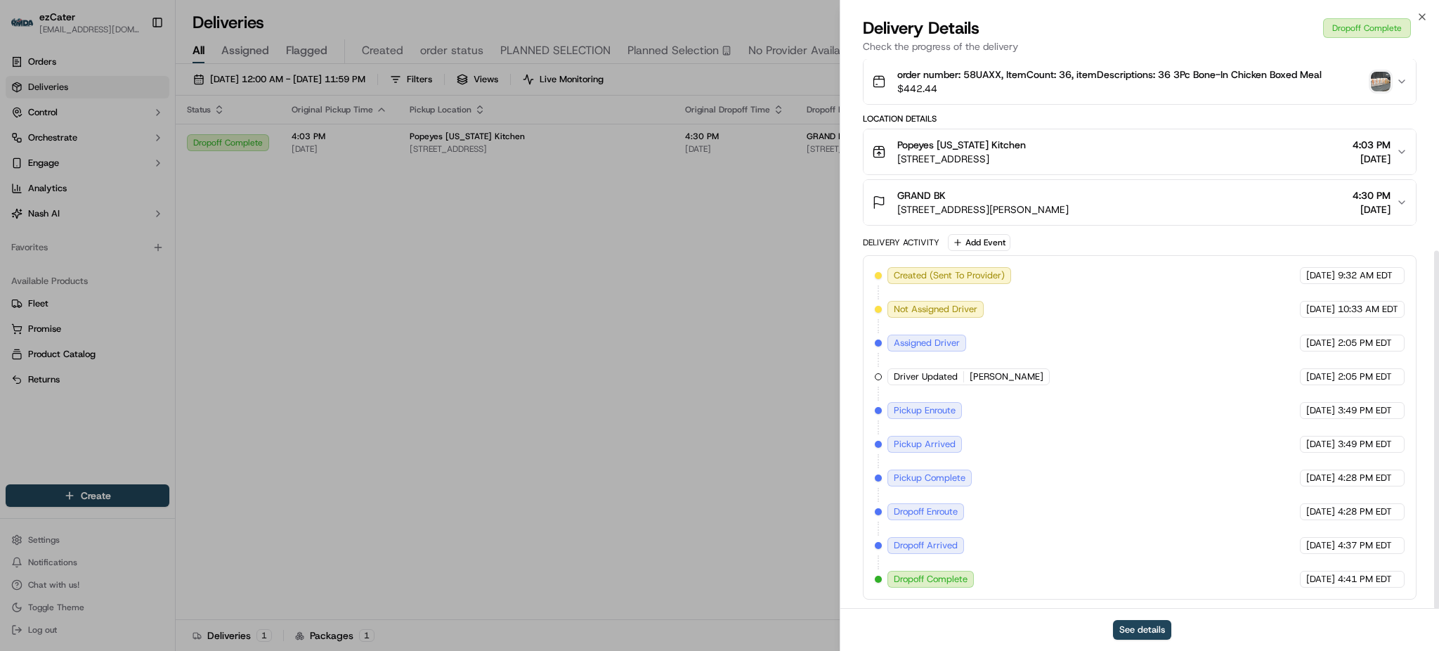 The width and height of the screenshot is (1439, 651). Describe the element at coordinates (935, 309) in the screenshot. I see `span: Not Assigned Driver` at that location.